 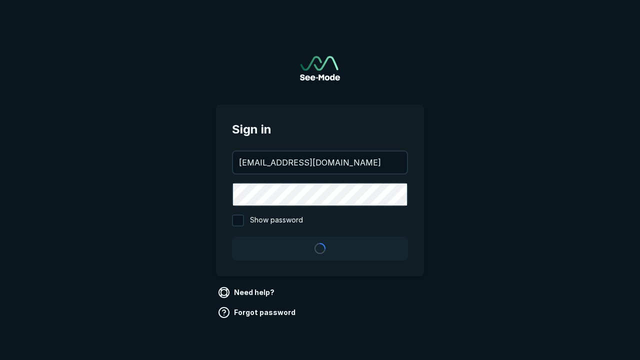 What do you see at coordinates (320, 129) in the screenshot?
I see `span: Sign in` at bounding box center [320, 129].